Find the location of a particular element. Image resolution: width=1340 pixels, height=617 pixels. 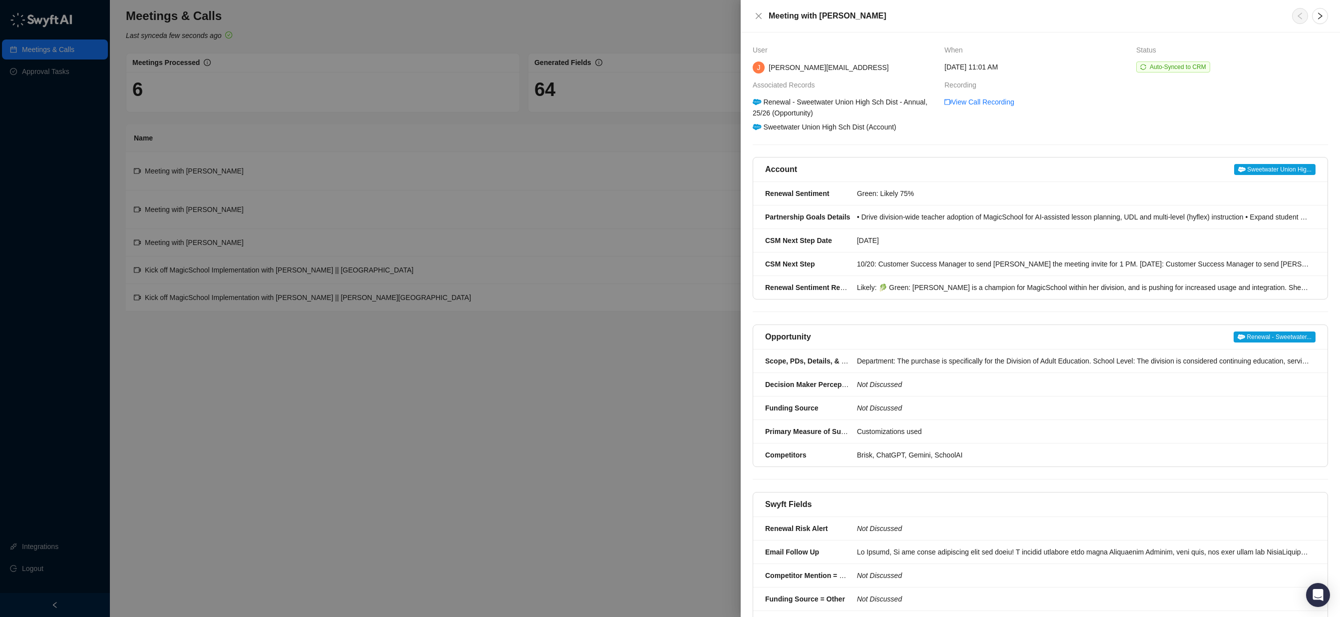

strong: Partnership Goals Details is located at coordinates (808, 217).